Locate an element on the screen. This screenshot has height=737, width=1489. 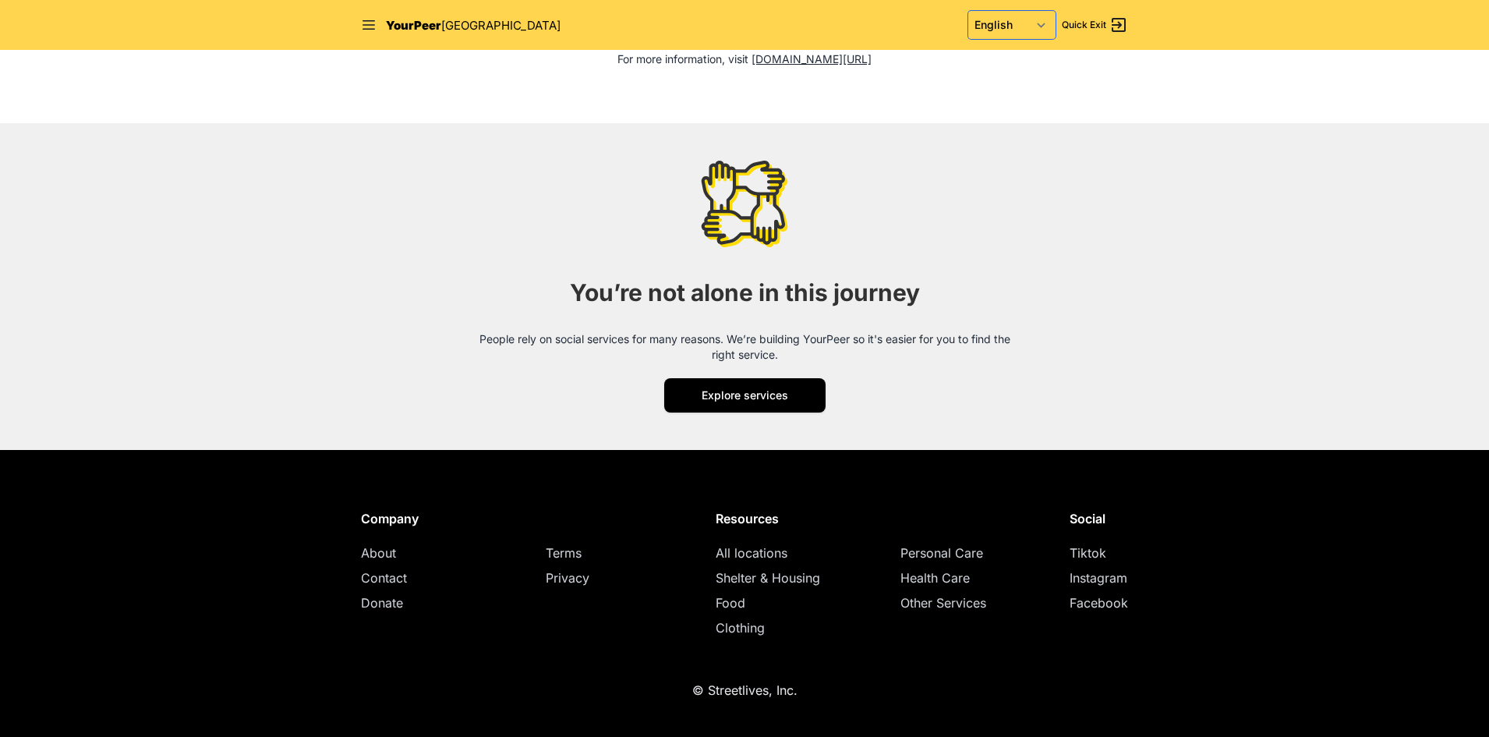
span: Privacy is located at coordinates (568, 578).